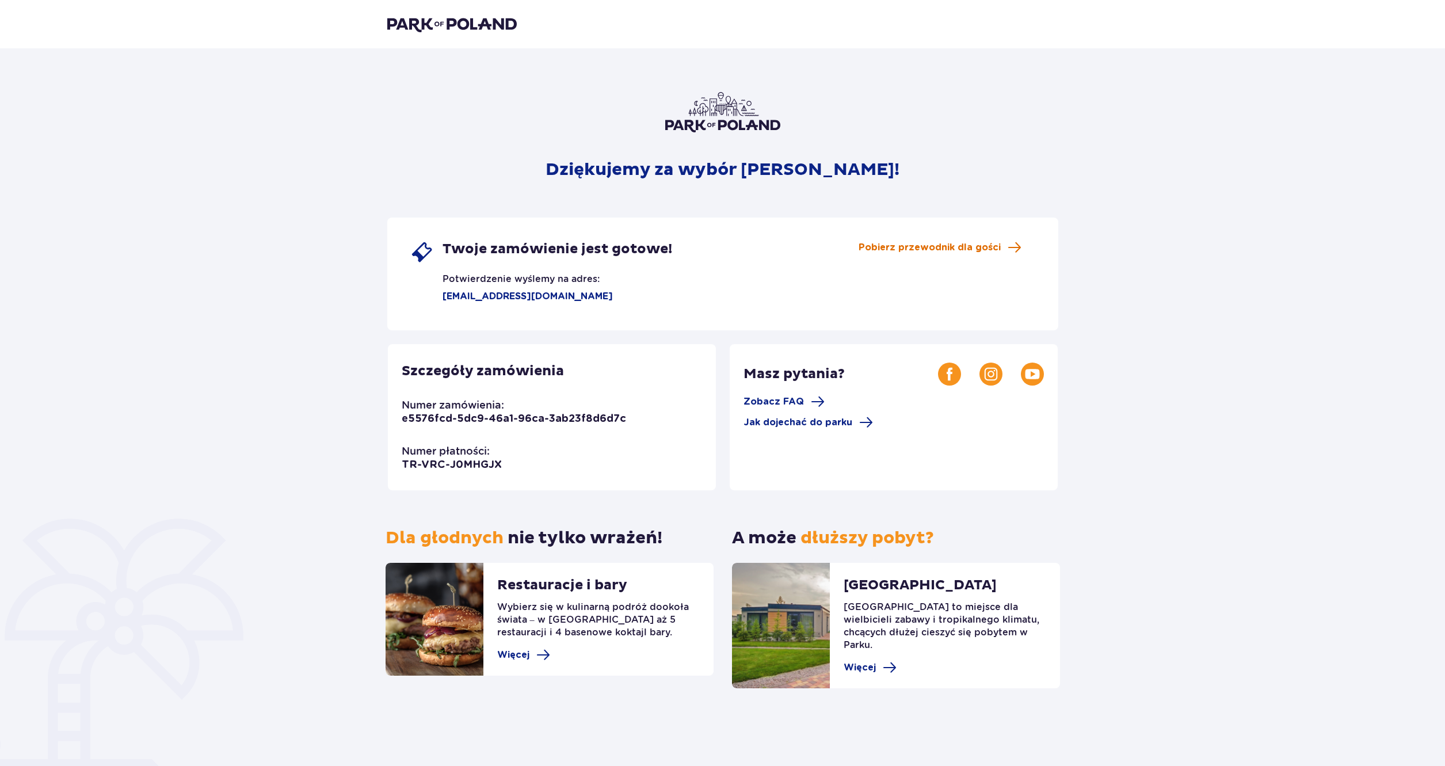 The image size is (1445, 766). Describe the element at coordinates (781, 625) in the screenshot. I see `img: Suntago Village` at that location.